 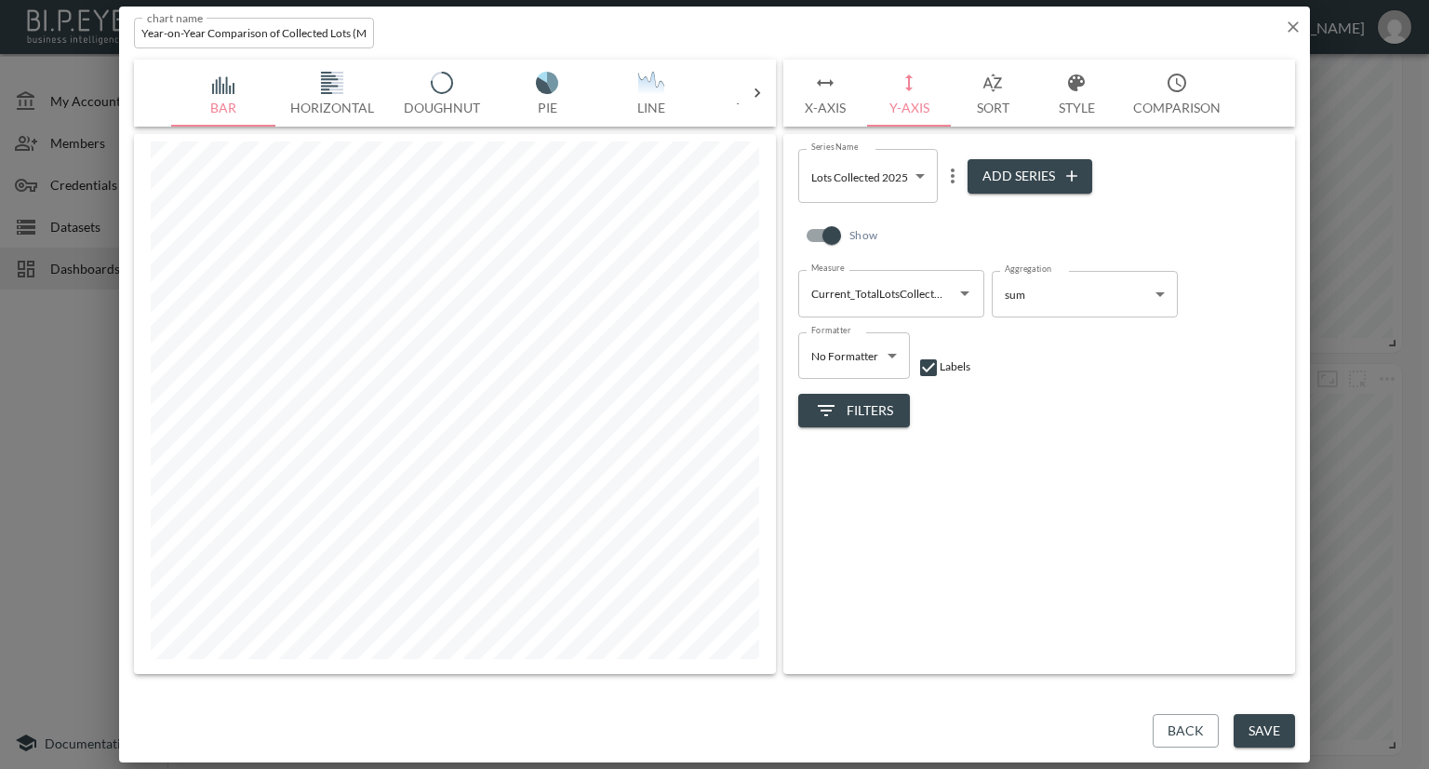 I want to click on button: Horizontal, so click(x=332, y=93).